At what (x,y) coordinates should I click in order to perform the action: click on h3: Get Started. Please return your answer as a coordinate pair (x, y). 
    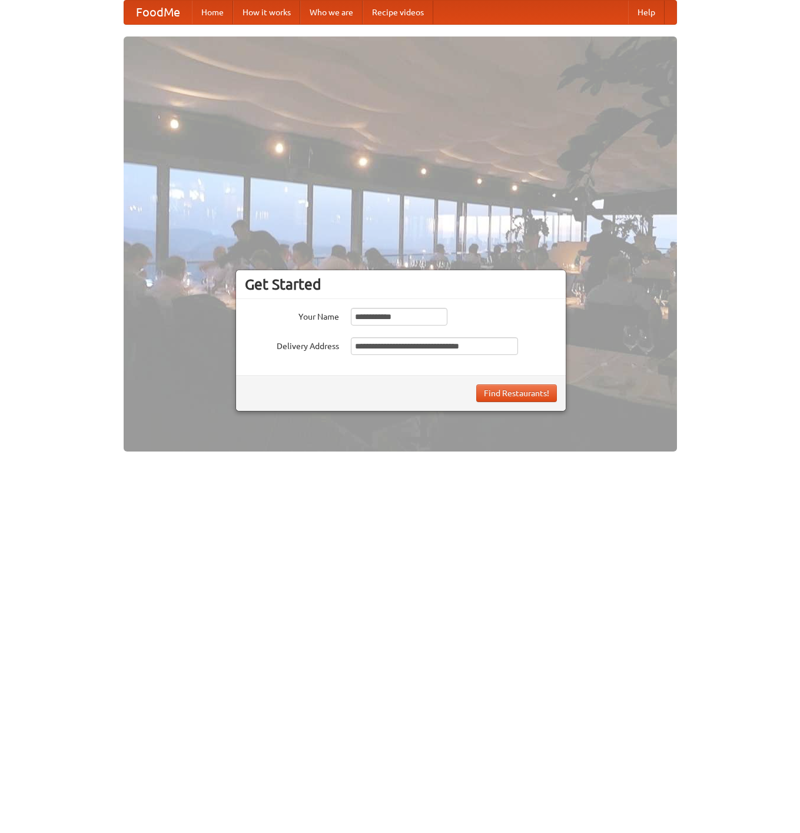
    Looking at the image, I should click on (401, 284).